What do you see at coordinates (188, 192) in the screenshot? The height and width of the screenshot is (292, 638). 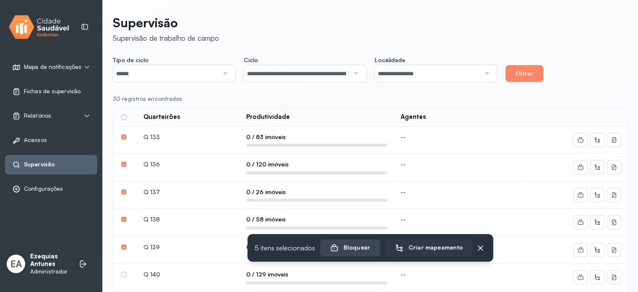 I see `div: Q 137` at bounding box center [188, 192].